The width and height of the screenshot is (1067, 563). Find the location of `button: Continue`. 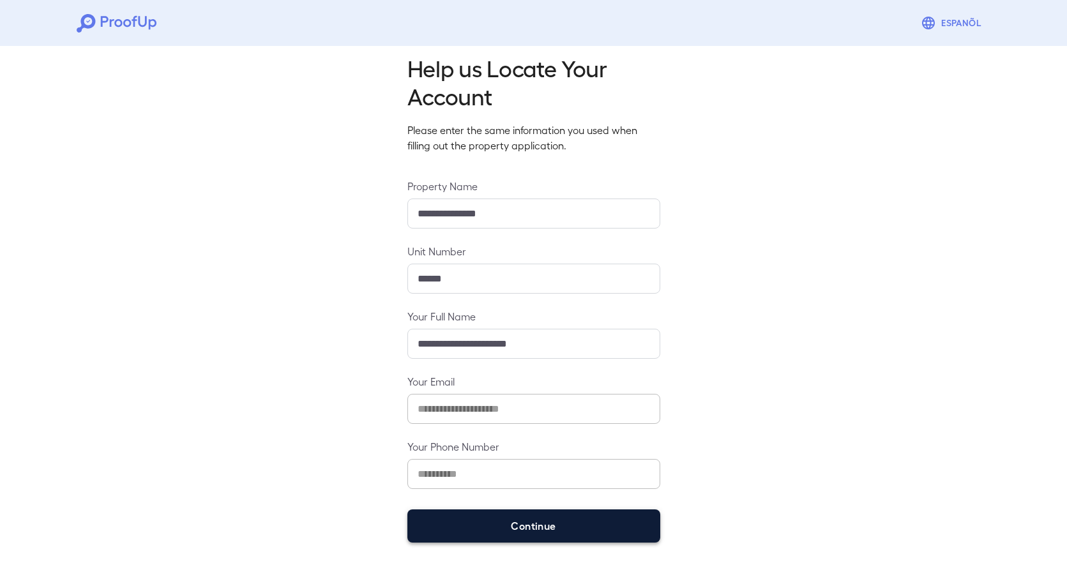

button: Continue is located at coordinates (534, 526).